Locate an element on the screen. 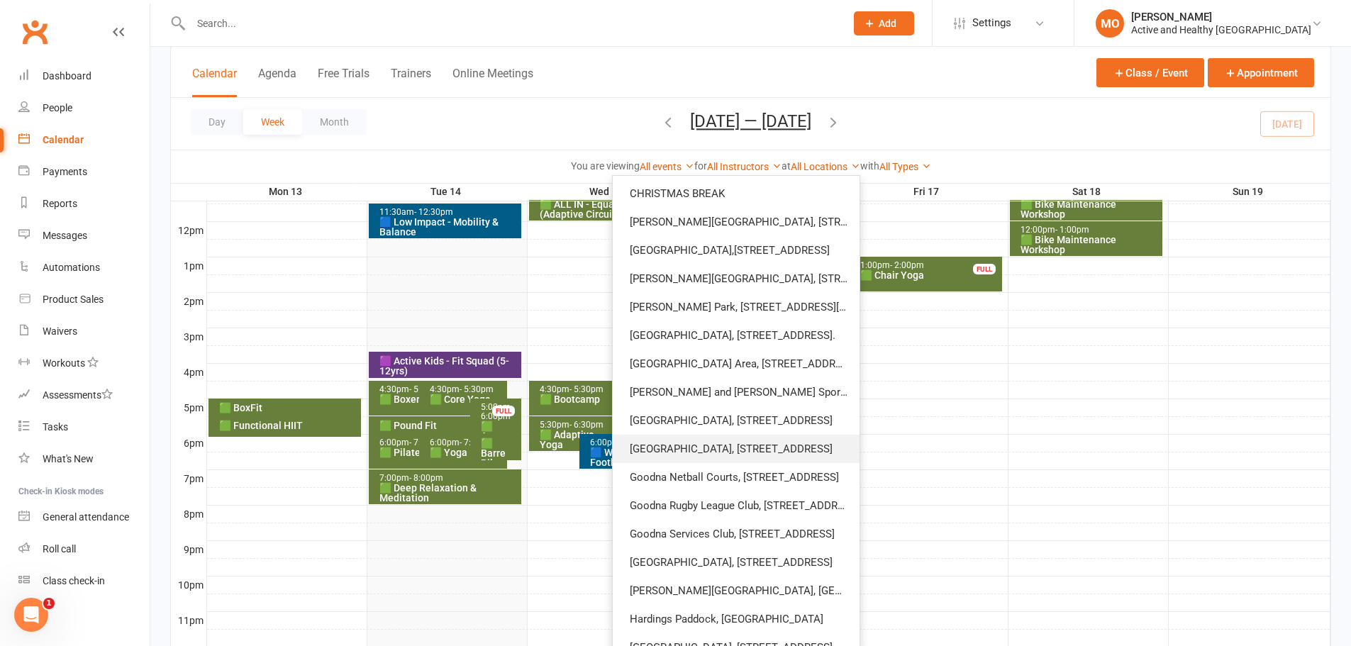  div: 🟩 Chair Yoga is located at coordinates (929, 275).